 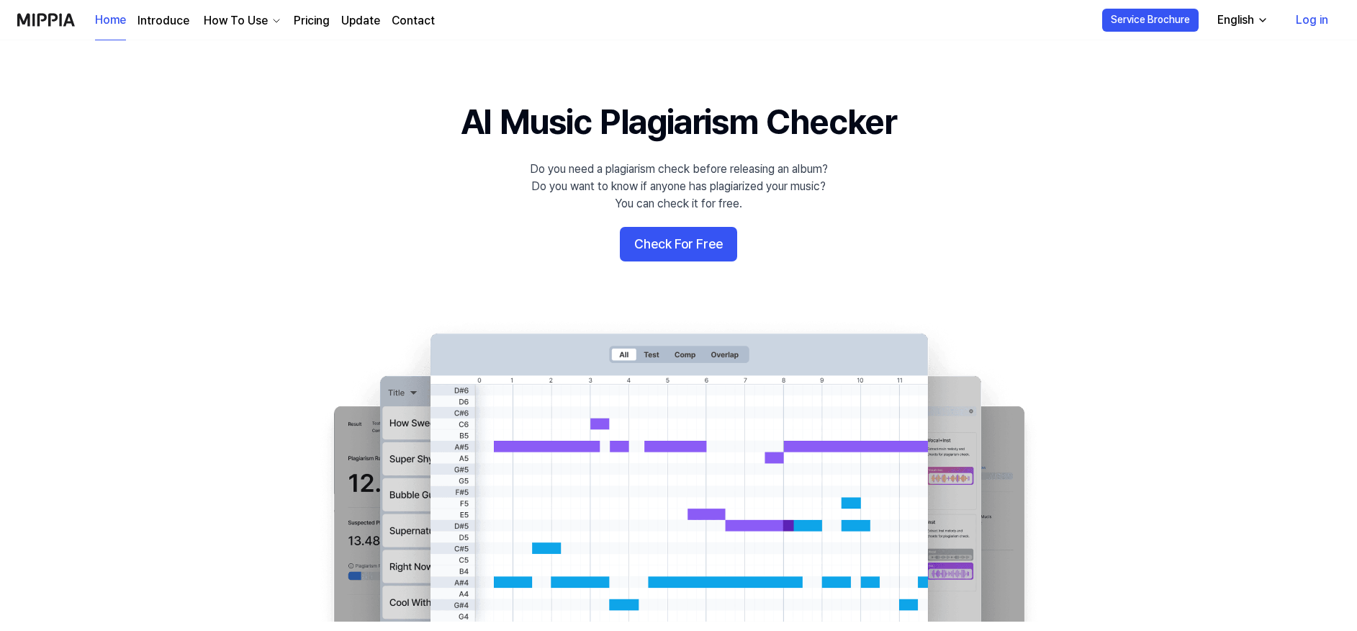 I want to click on a: Check For Free, so click(x=678, y=244).